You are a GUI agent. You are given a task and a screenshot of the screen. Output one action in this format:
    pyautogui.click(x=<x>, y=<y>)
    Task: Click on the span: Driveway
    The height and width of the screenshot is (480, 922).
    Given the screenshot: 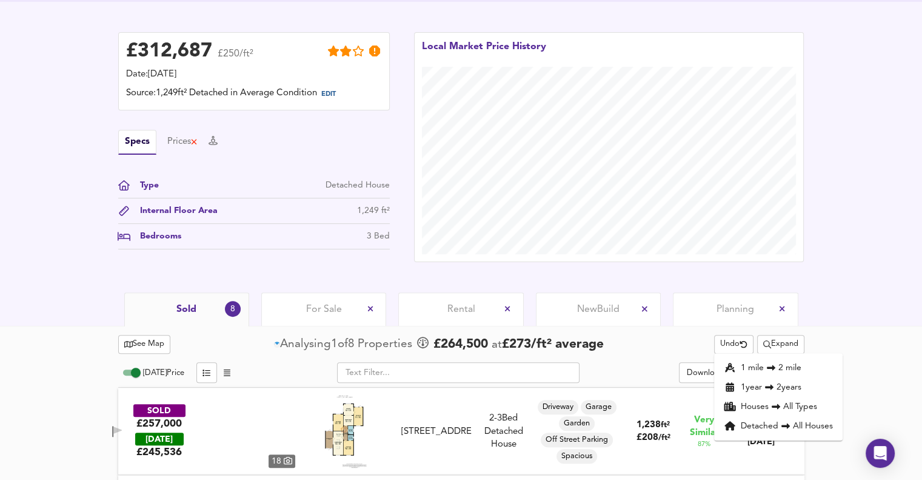 What is the action you would take?
    pyautogui.click(x=558, y=407)
    